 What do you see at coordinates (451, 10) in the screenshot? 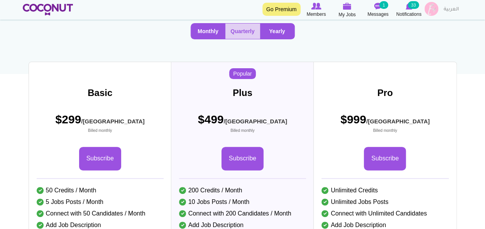
I see `a: العربية` at bounding box center [451, 10].